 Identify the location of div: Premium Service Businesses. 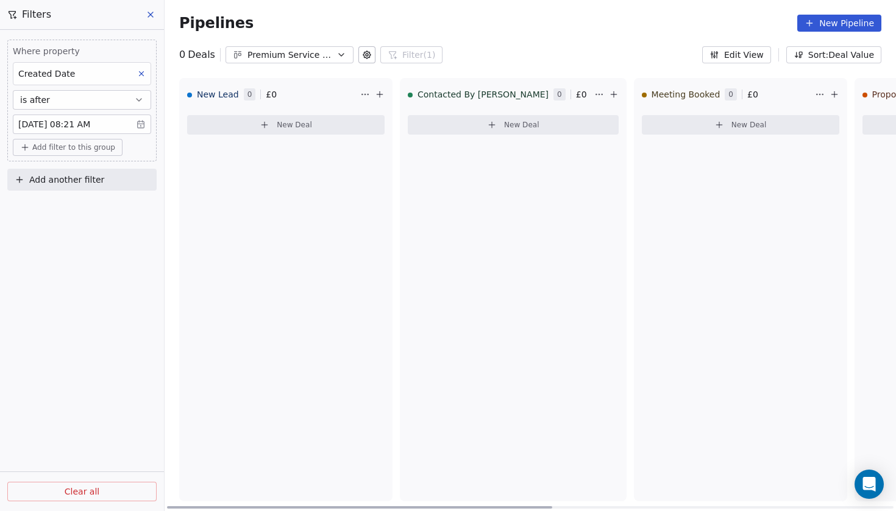
(289, 55).